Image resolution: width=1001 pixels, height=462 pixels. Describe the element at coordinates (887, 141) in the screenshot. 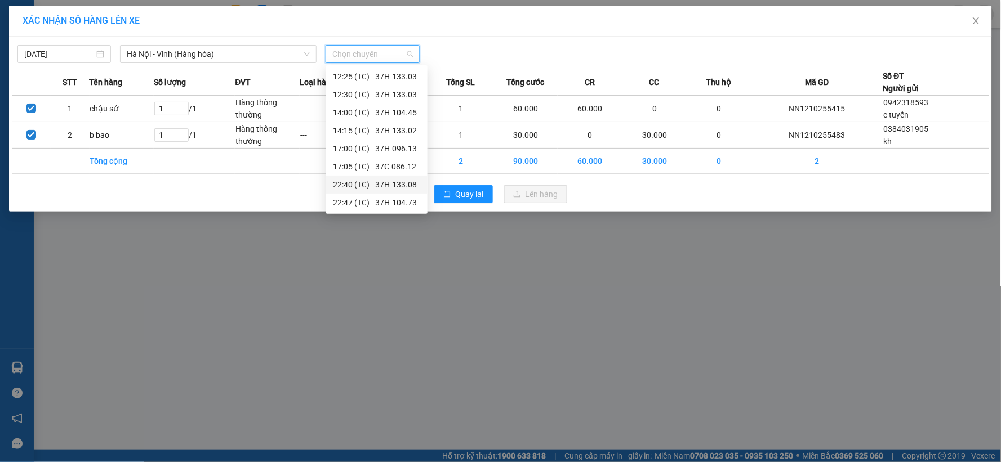

I see `span: kh` at that location.